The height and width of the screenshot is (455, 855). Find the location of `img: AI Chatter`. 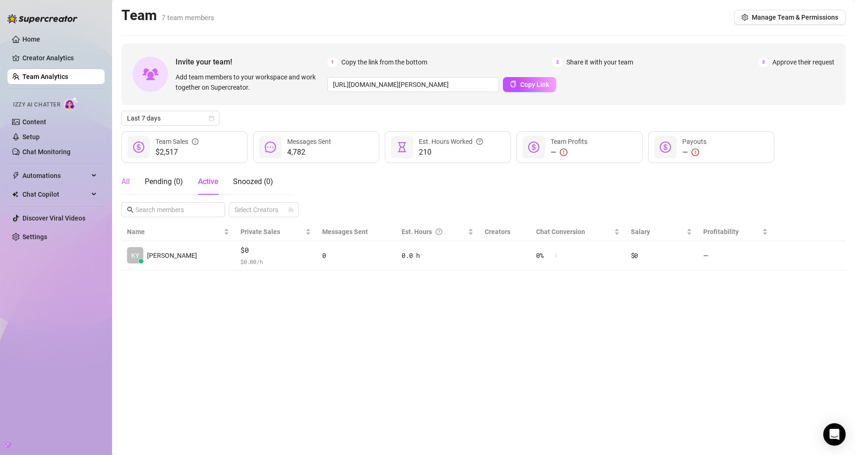

img: AI Chatter is located at coordinates (71, 103).